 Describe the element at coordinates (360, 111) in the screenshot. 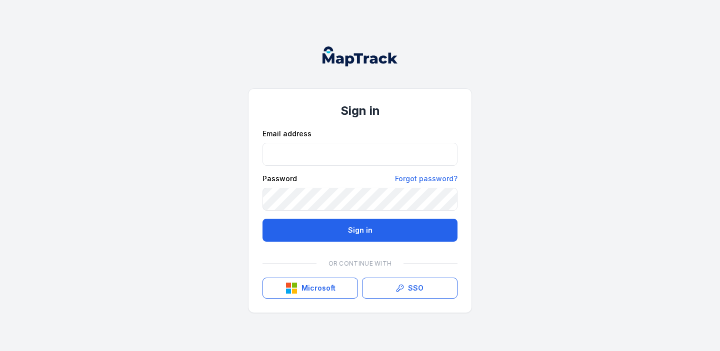

I see `h1: Sign in` at that location.